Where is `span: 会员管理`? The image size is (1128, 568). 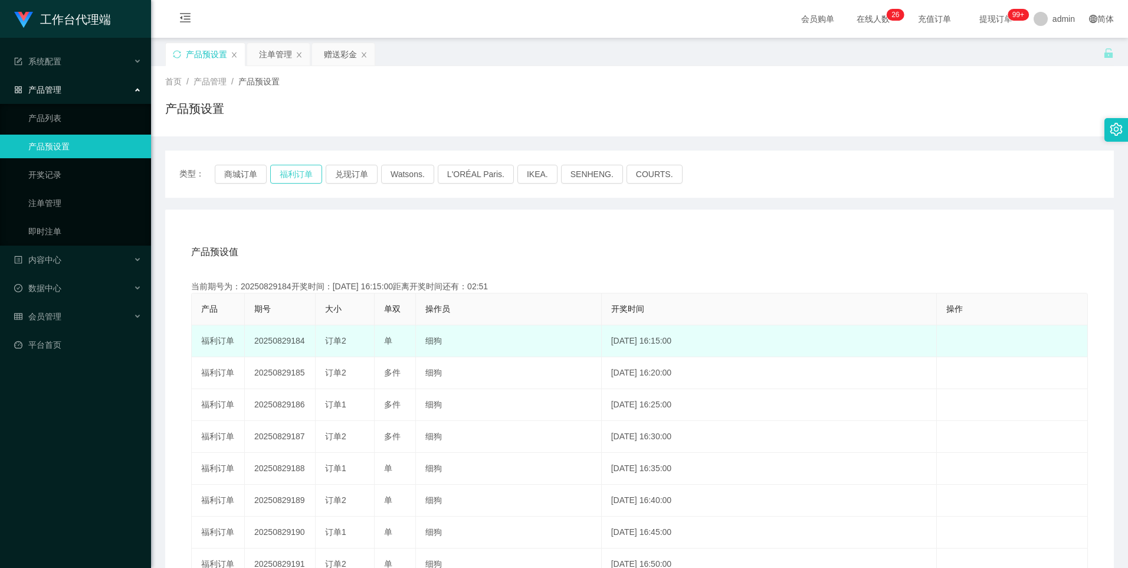 span: 会员管理 is located at coordinates (38, 316).